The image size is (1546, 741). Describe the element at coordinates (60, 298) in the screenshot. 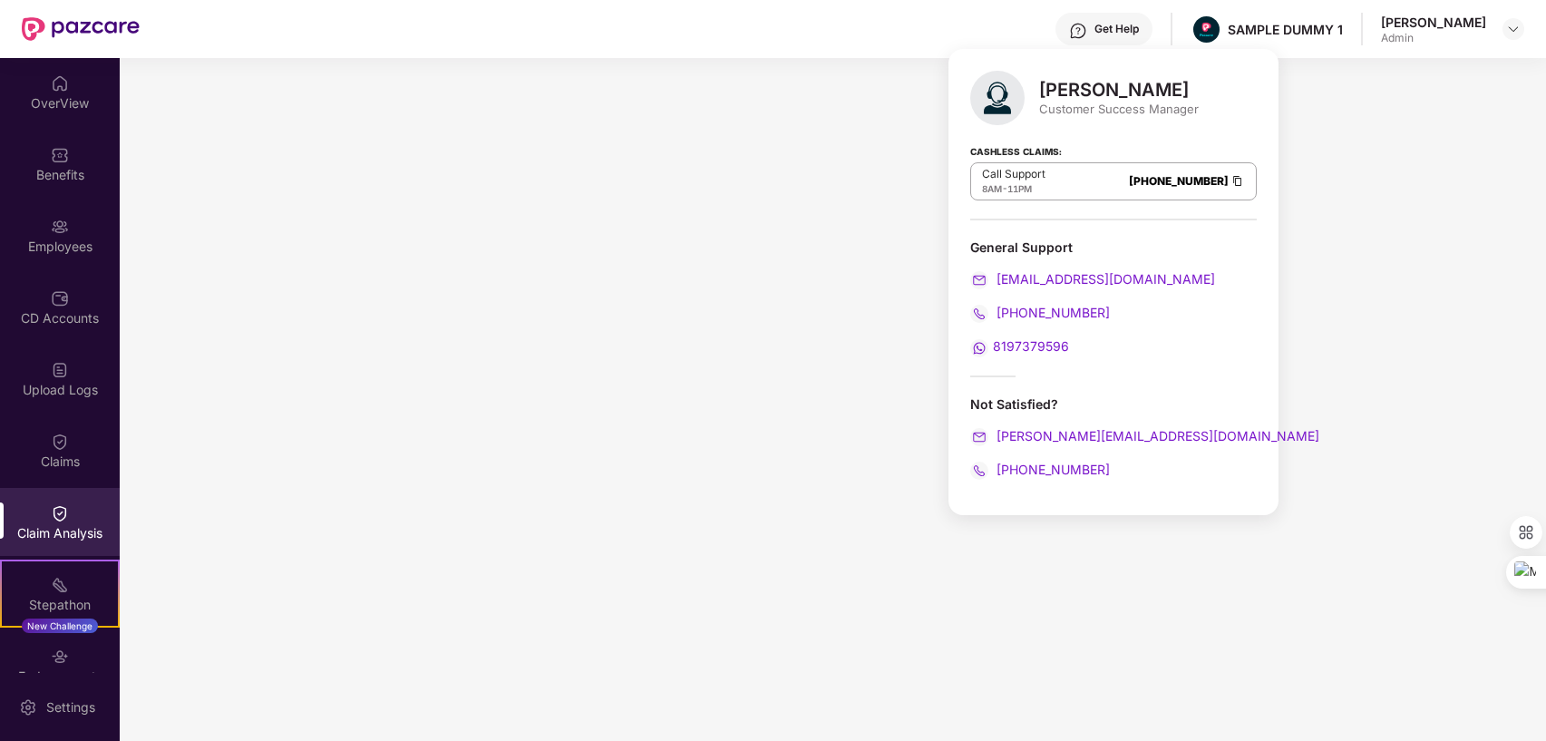

I see `img: svg+xml;base64,PHN2ZyBpZD0iQ0RfQWNjb3VudHMiIGRhdGEtbmFtZT0iQ0QgQWNjb3VudHMiIHhtbG5zPSJodHRwOi8vd3...` at that location.